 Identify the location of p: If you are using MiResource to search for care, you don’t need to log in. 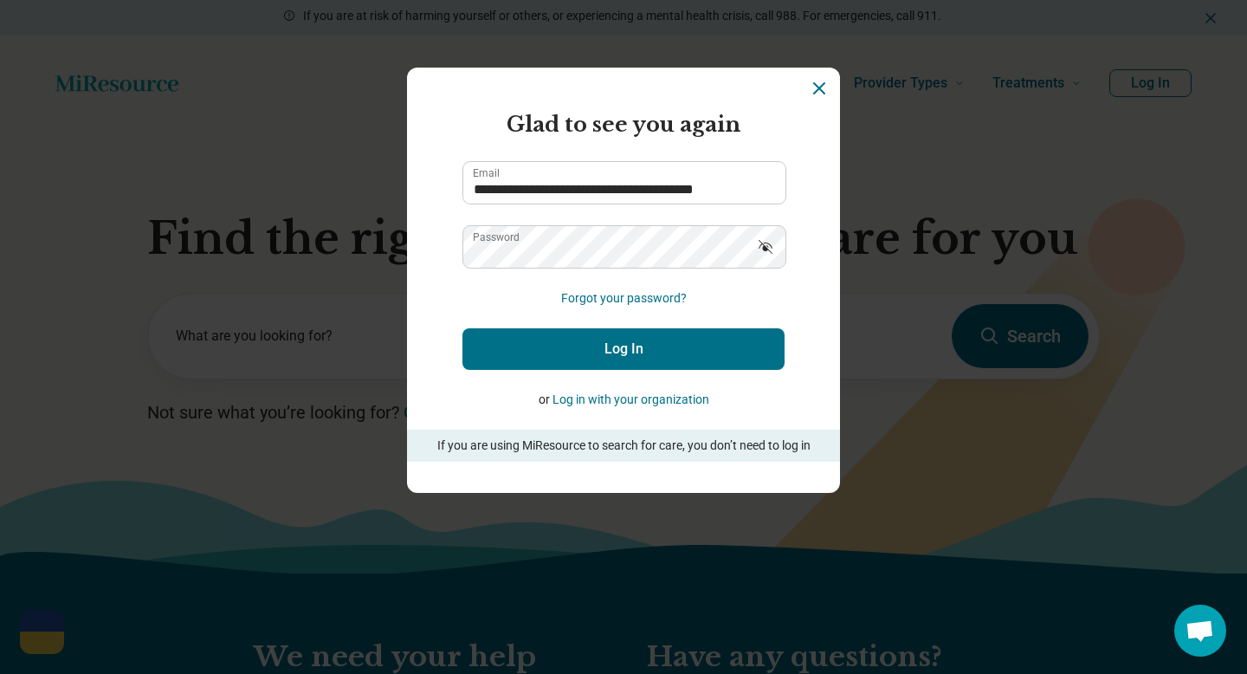
(624, 445).